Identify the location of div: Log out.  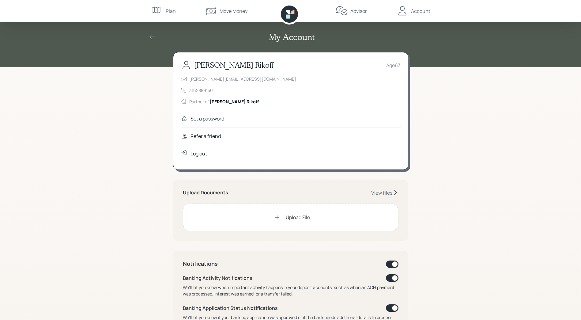
(199, 154).